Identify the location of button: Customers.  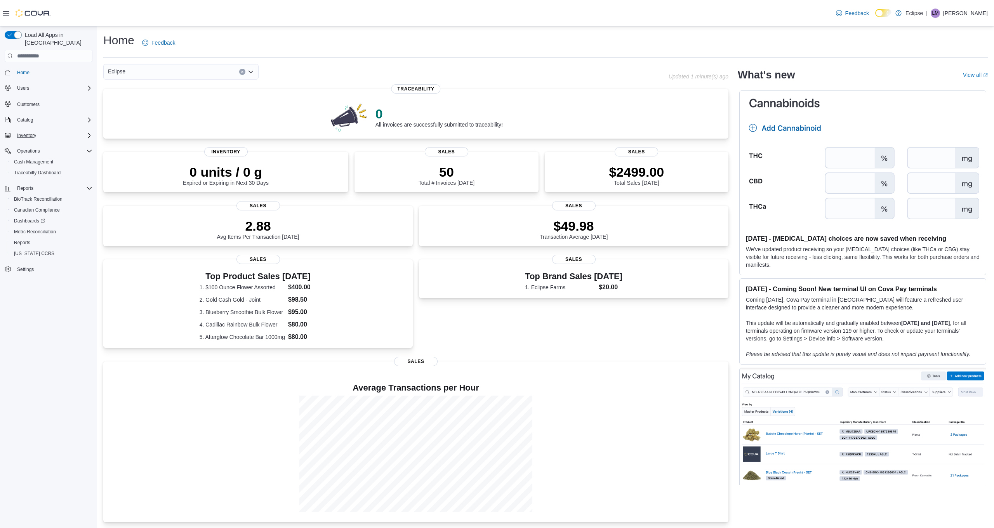
(49, 104).